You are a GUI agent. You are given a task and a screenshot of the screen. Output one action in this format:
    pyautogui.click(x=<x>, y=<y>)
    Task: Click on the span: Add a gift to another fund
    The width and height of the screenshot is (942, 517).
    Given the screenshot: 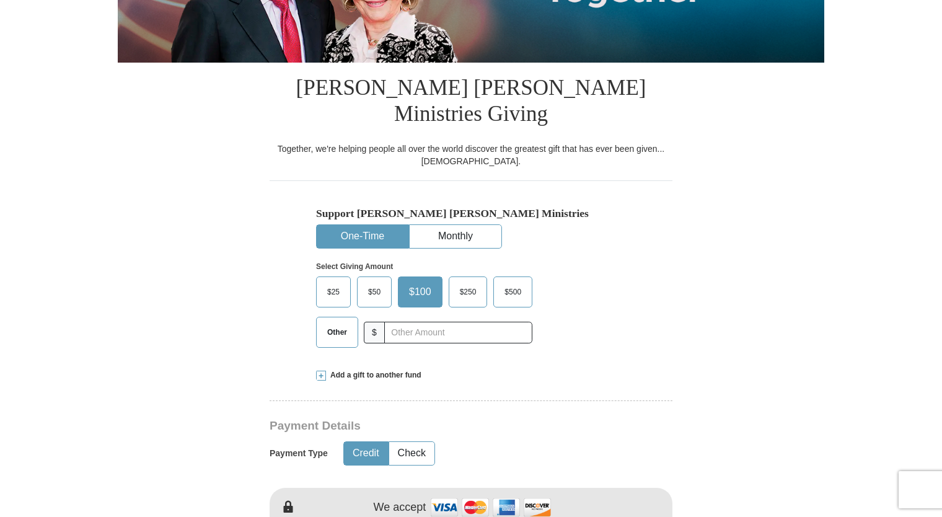 What is the action you would take?
    pyautogui.click(x=374, y=375)
    